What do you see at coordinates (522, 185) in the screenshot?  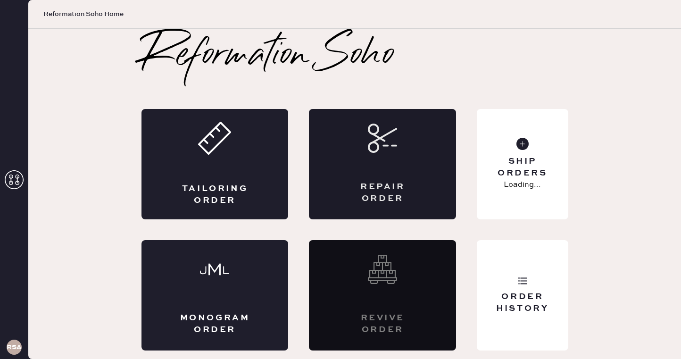 I see `p: Loading...` at bounding box center [522, 185].